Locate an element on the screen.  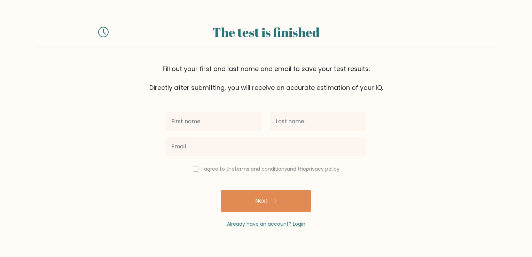
a: privacy policy is located at coordinates (323, 169).